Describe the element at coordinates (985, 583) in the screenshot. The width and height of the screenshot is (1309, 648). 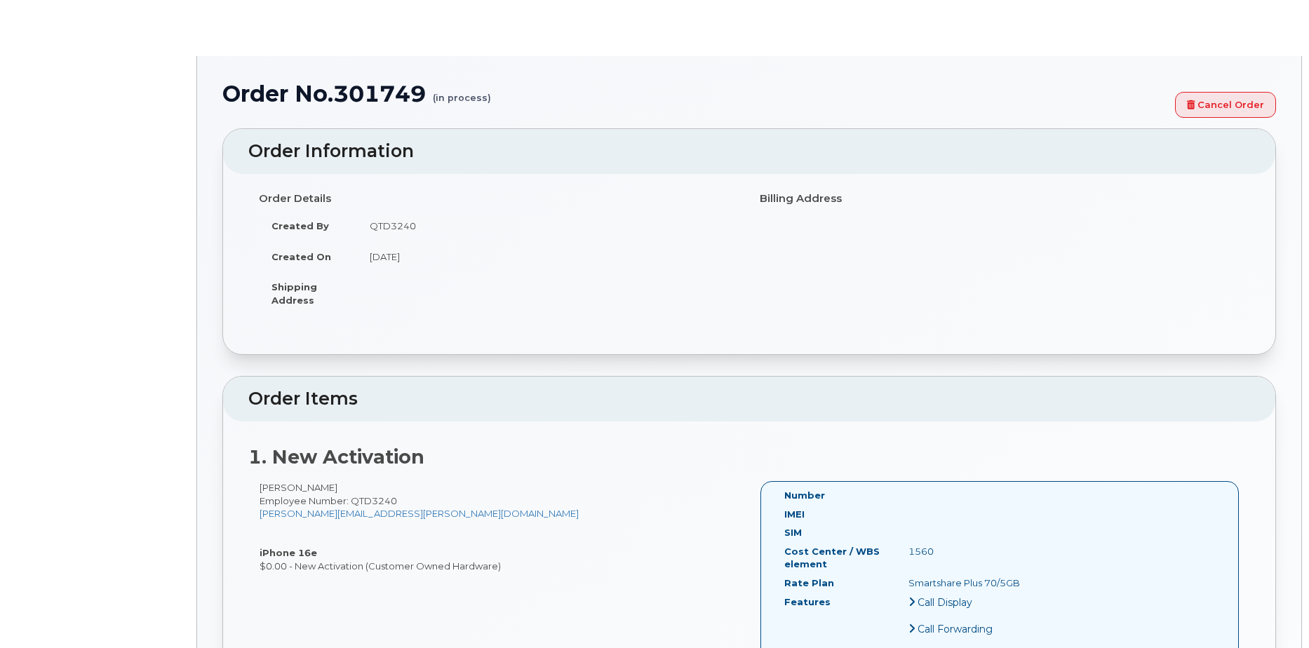
I see `div: Smartshare Plus 70/5GB` at that location.